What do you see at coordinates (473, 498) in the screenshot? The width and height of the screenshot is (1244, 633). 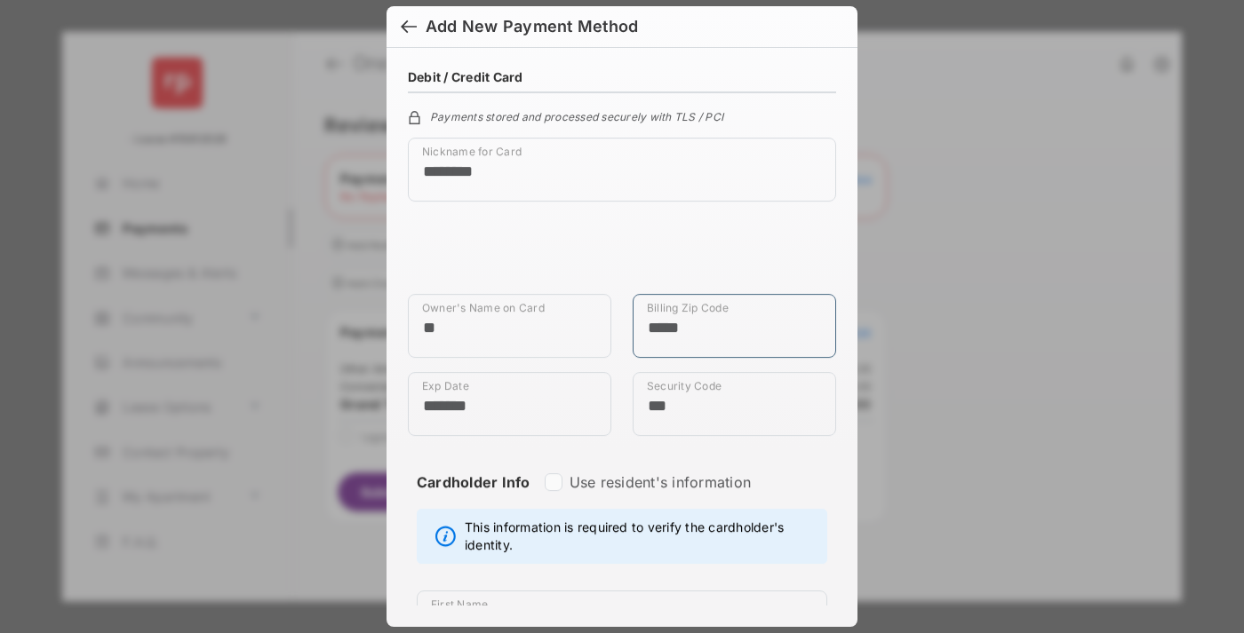 I see `strong: Cardholder Info` at bounding box center [473, 498].